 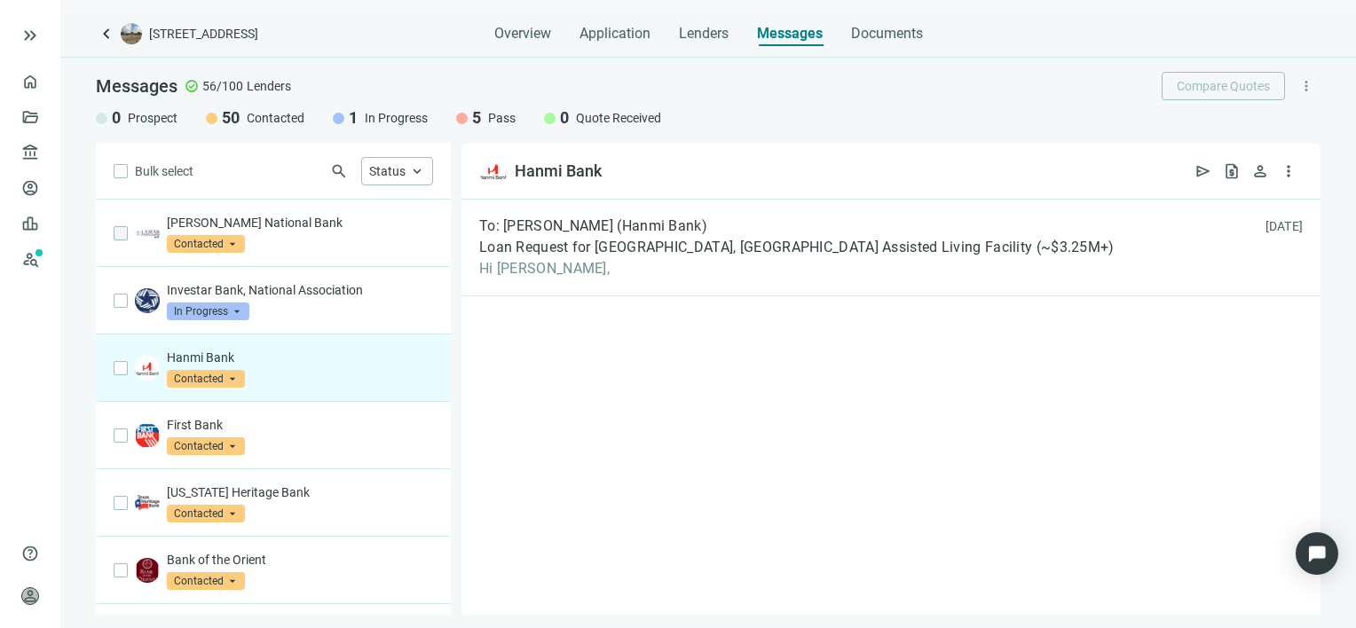 What do you see at coordinates (300, 290) in the screenshot?
I see `p: Investar Bank, National Association` at bounding box center [300, 290].